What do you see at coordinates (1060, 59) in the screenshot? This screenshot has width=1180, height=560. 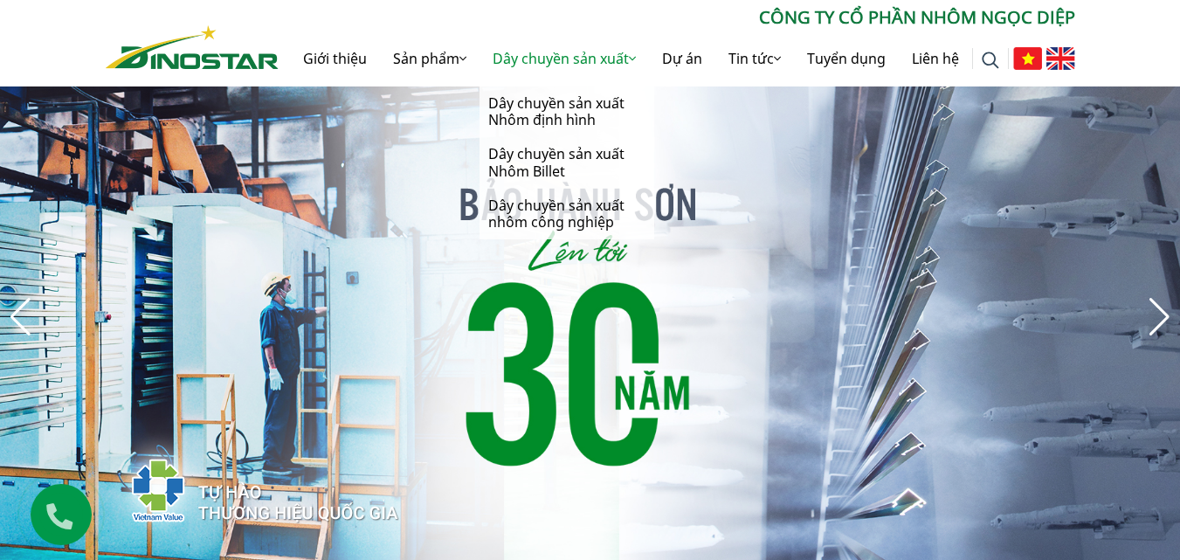 I see `img: English` at bounding box center [1060, 59].